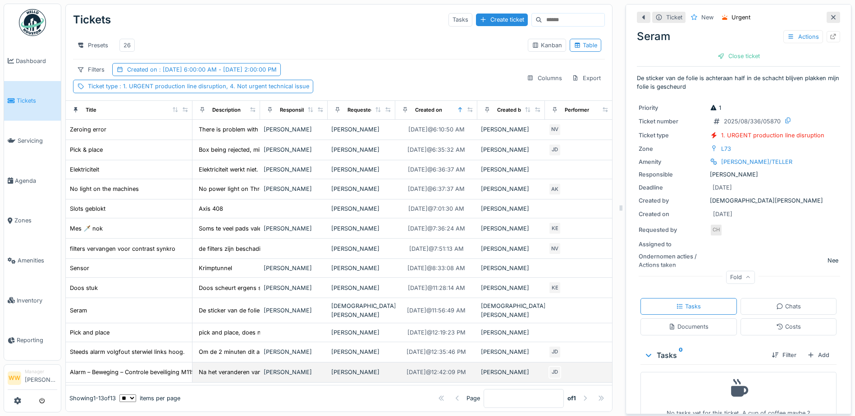  I want to click on div: Kanban, so click(546, 45).